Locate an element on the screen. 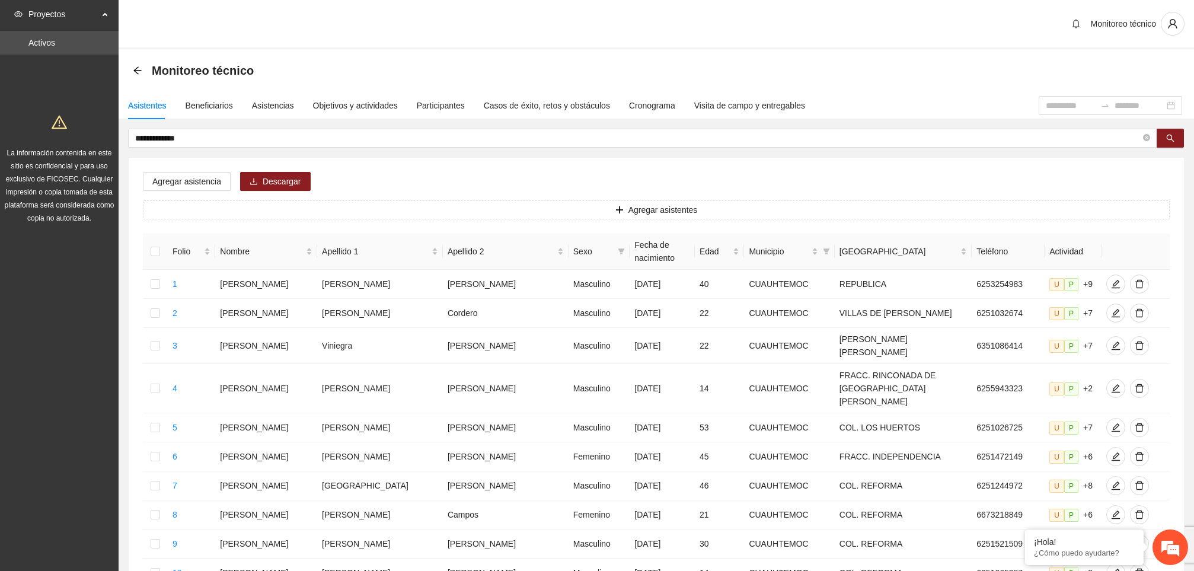  a: 2 is located at coordinates (175, 313).